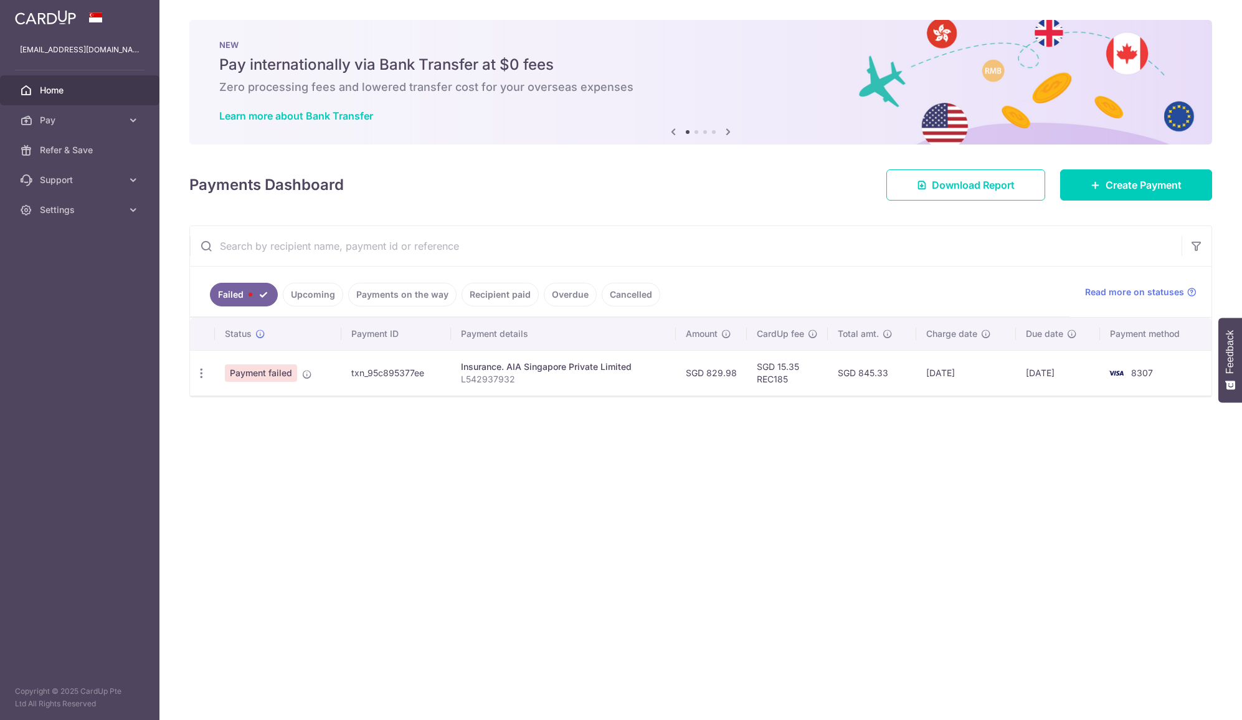  I want to click on span: 8307, so click(1142, 372).